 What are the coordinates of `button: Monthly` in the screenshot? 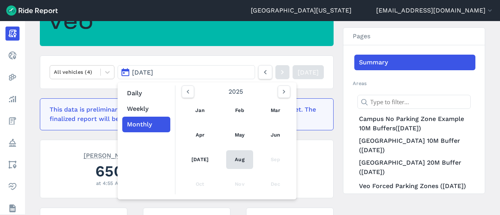 It's located at (146, 125).